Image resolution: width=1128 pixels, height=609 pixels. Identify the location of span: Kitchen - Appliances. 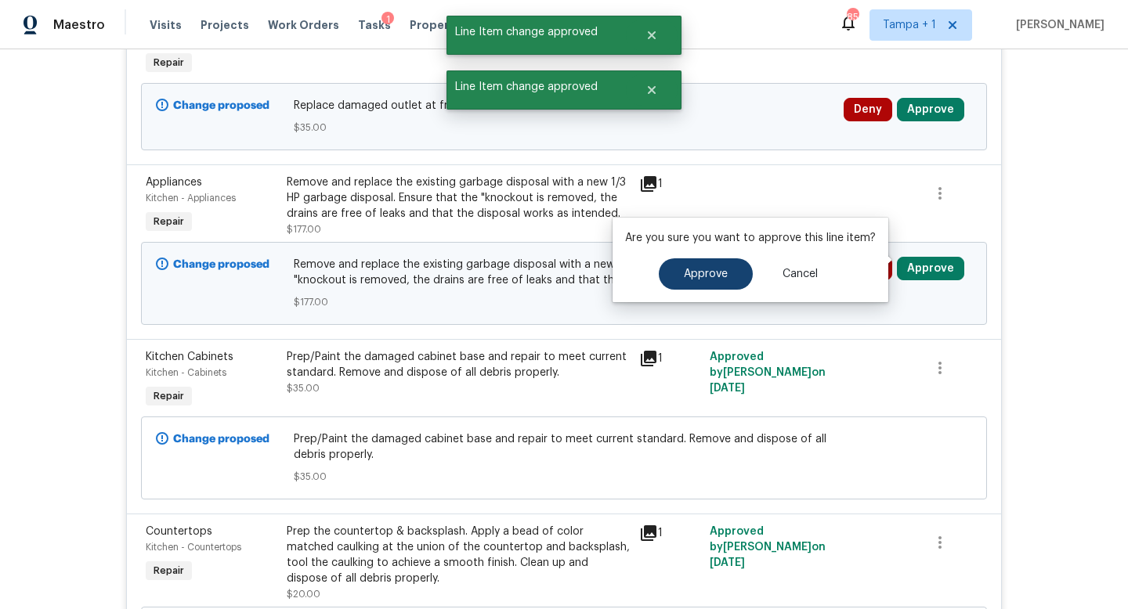
(190, 198).